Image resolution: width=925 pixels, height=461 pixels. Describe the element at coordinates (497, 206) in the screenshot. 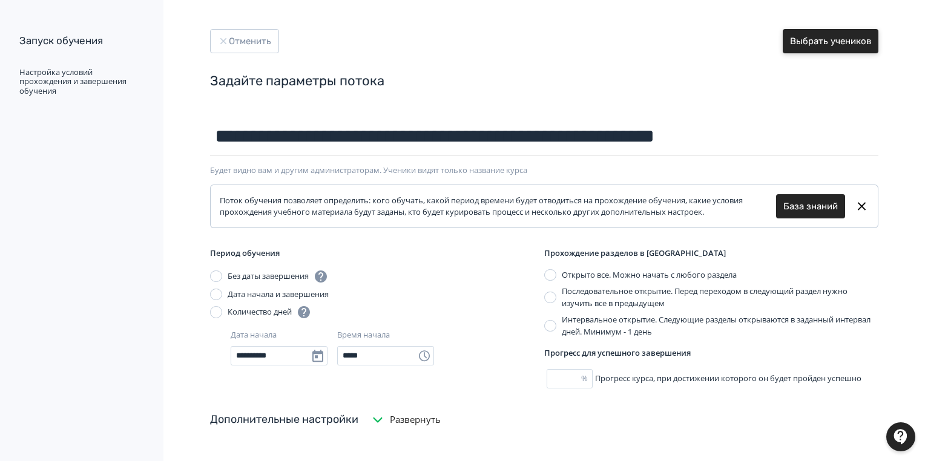

I see `div: Поток обучения позволяет определить: кого обучать, какой период времени будет отводиться на прохо...` at that location.